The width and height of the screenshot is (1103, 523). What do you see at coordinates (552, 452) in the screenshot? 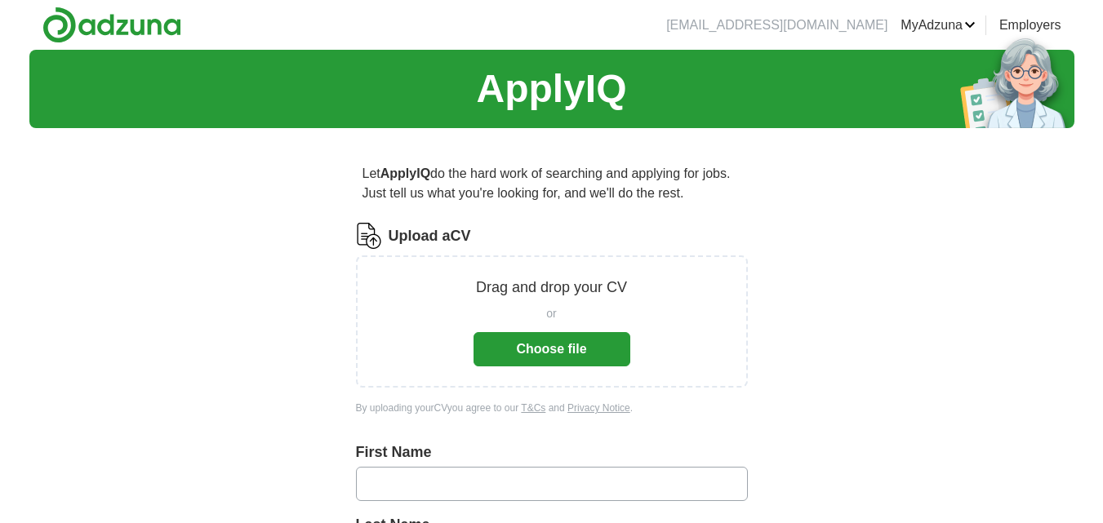
I see `label: First Name` at bounding box center [552, 452].